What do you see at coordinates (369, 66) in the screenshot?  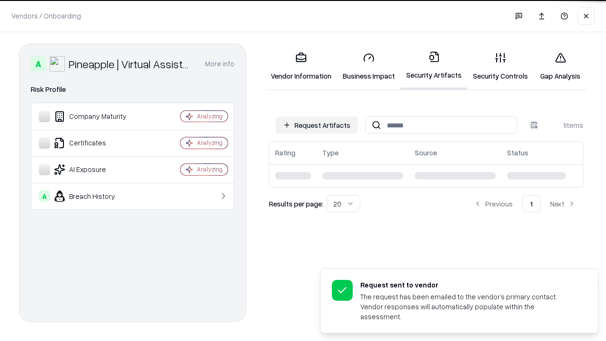 I see `a: Business Impact` at bounding box center [369, 66].